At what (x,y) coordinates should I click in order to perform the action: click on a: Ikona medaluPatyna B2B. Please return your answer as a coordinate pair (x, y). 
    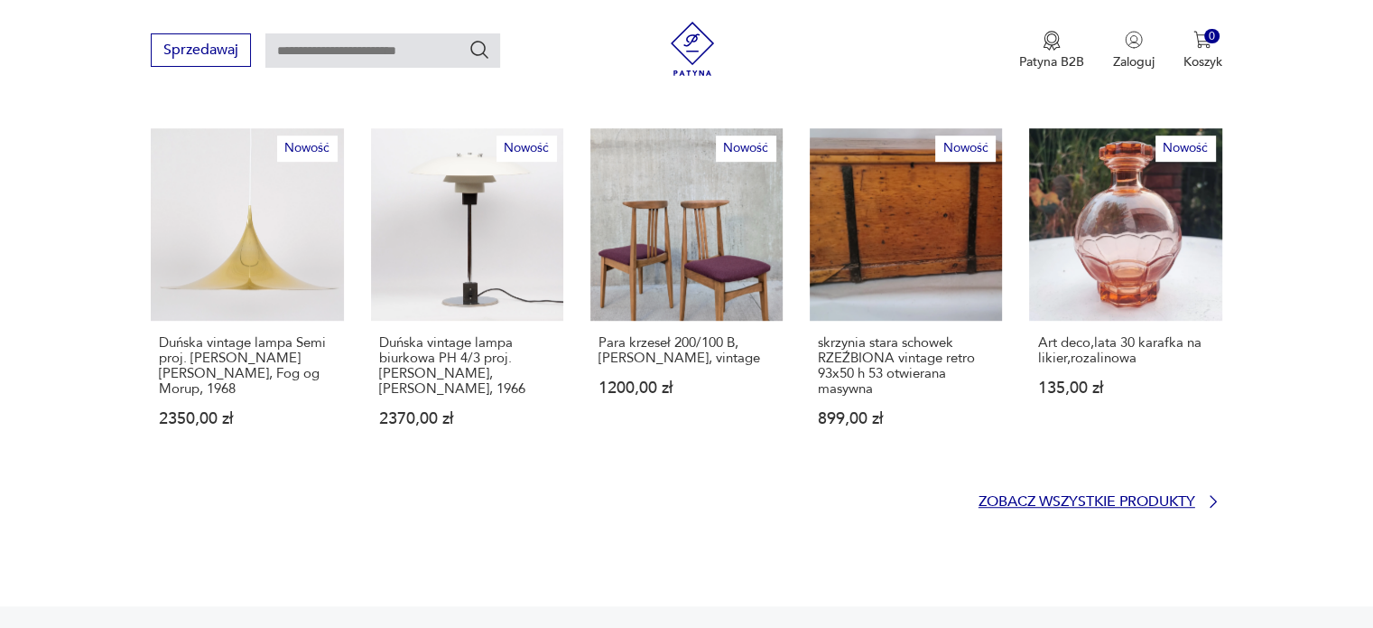
    Looking at the image, I should click on (1052, 51).